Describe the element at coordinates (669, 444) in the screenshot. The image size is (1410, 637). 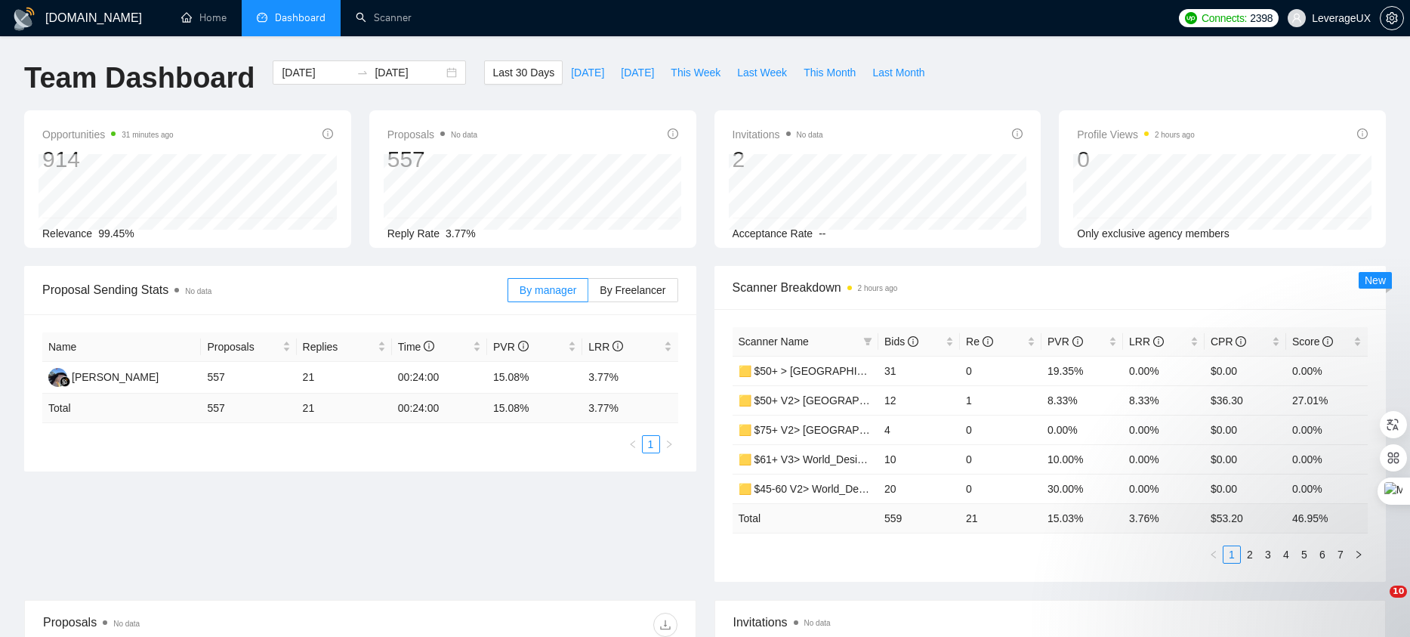
I see `button: right` at that location.